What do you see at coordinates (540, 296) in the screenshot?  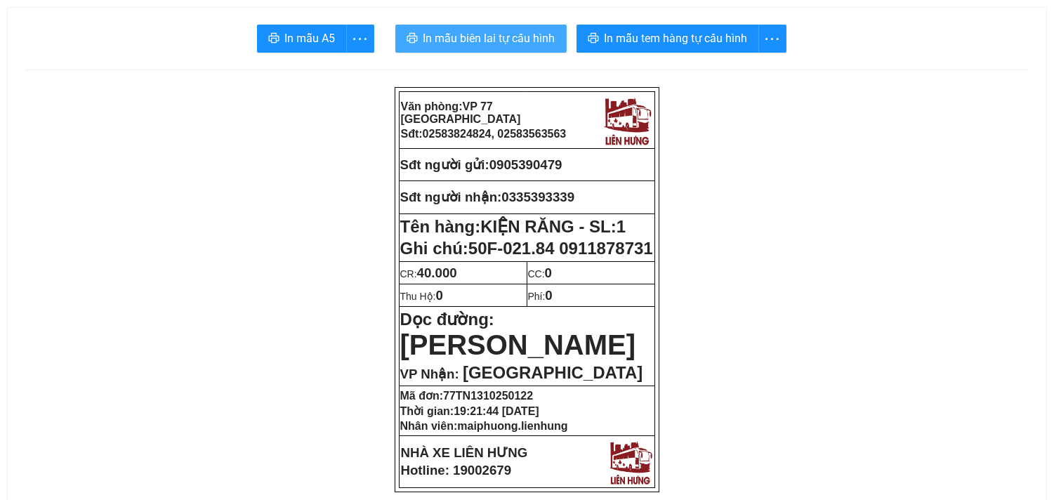 I see `span: Phí:` at bounding box center [540, 296].